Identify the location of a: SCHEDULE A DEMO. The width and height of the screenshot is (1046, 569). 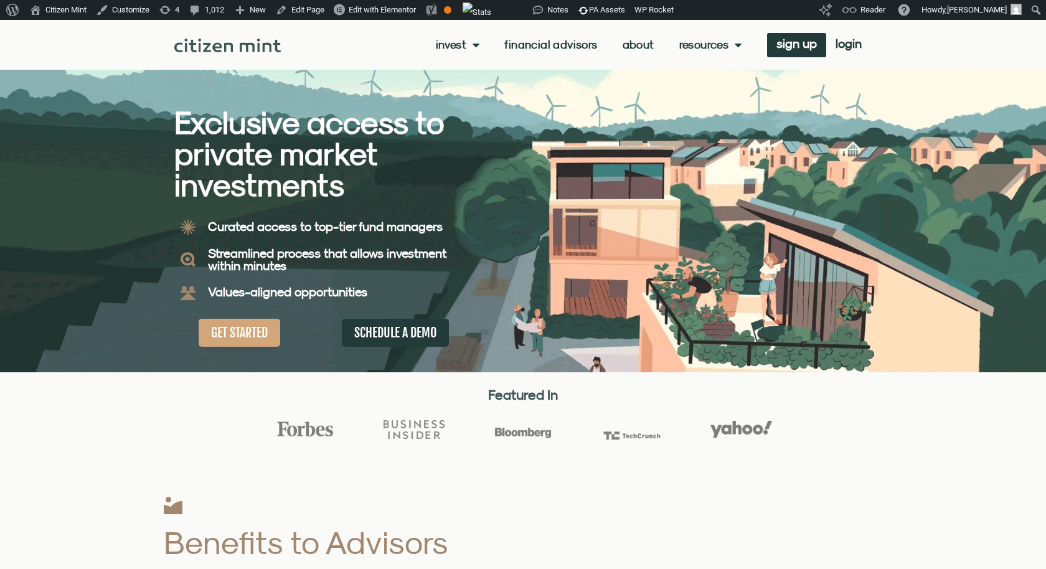
(395, 333).